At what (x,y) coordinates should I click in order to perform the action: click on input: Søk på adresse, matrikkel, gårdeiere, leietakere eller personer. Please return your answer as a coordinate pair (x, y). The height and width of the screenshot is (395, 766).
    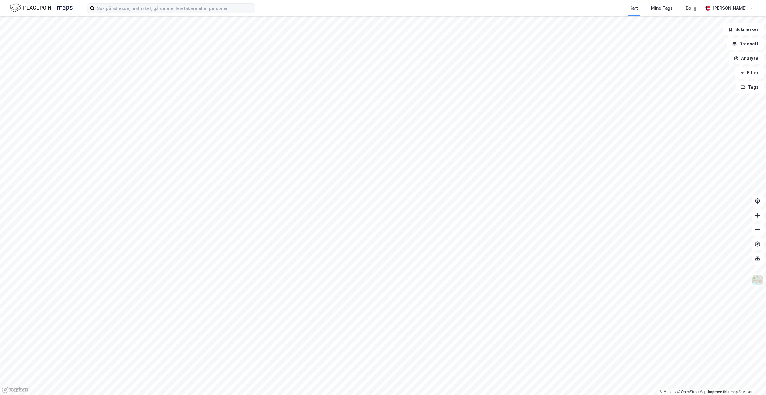
    Looking at the image, I should click on (175, 8).